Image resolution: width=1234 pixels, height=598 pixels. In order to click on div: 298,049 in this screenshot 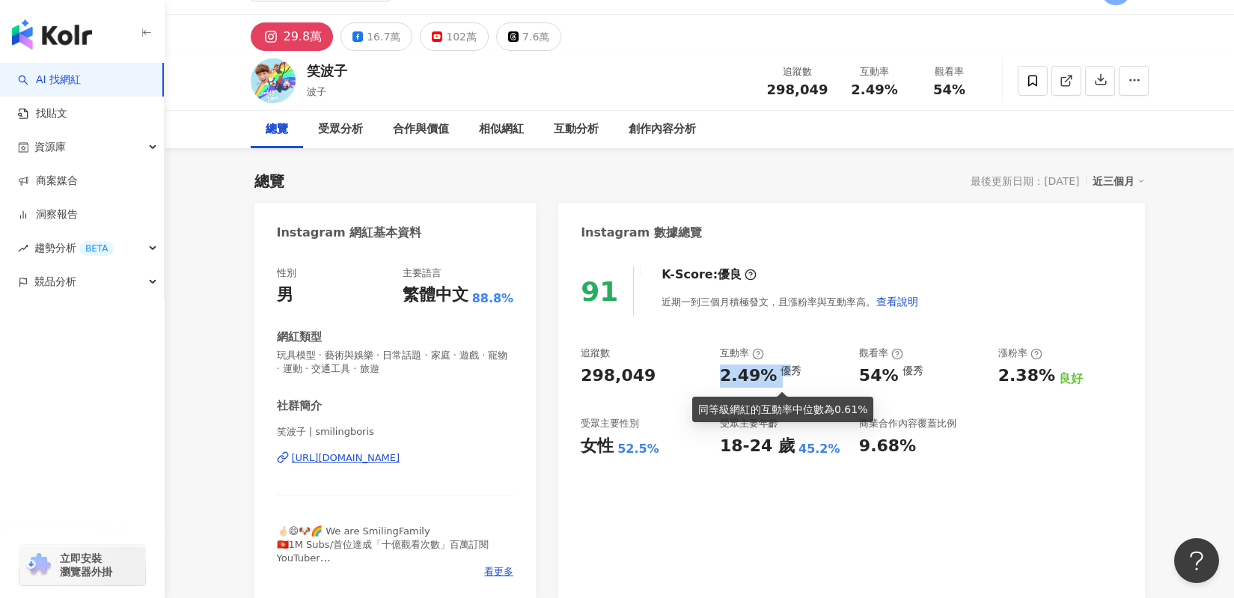, I will do `click(618, 376)`.